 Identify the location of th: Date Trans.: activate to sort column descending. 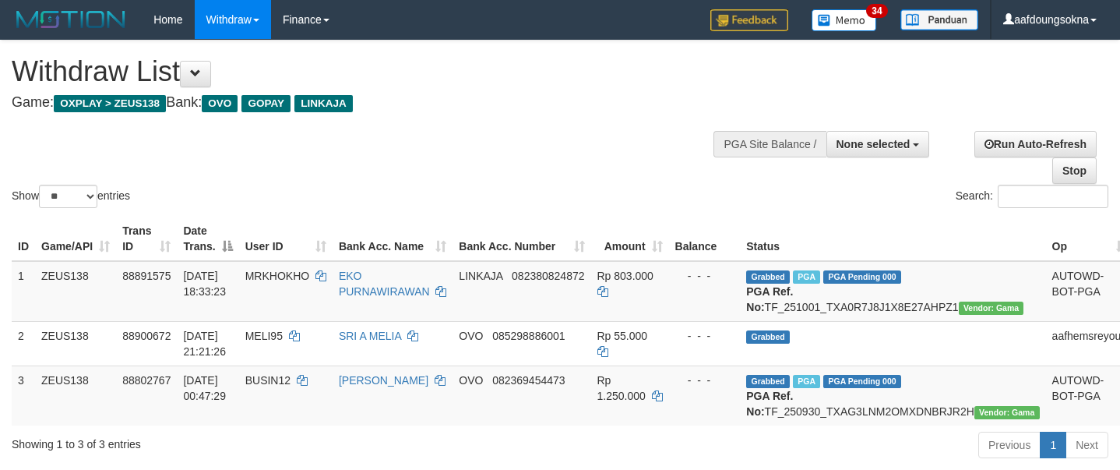
(207, 238).